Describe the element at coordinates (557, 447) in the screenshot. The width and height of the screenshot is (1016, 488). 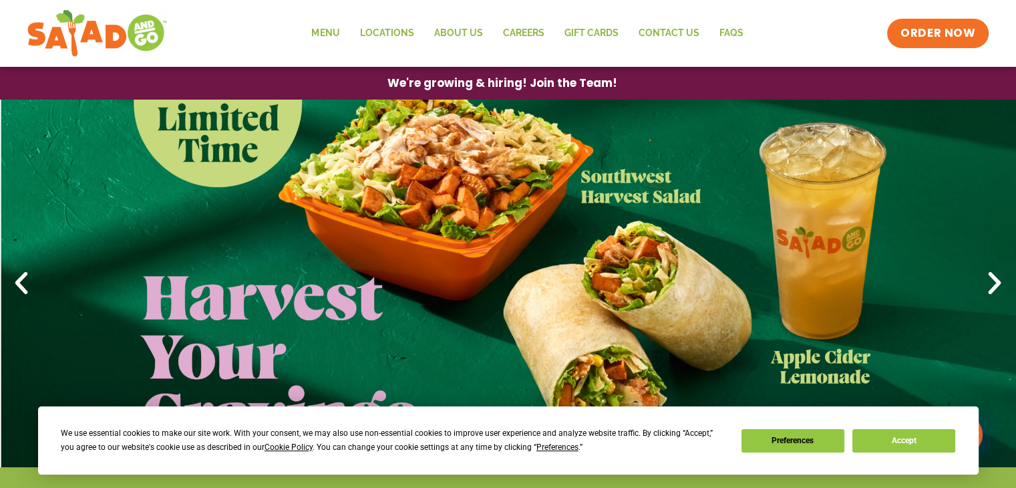
I see `span: Preferences` at that location.